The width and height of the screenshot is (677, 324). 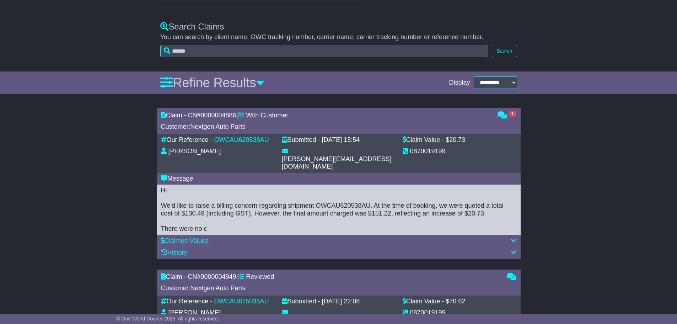 I want to click on p: You can search by client name, OWC tracking number, carrier name, carrier tracking number or refe..., so click(x=339, y=37).